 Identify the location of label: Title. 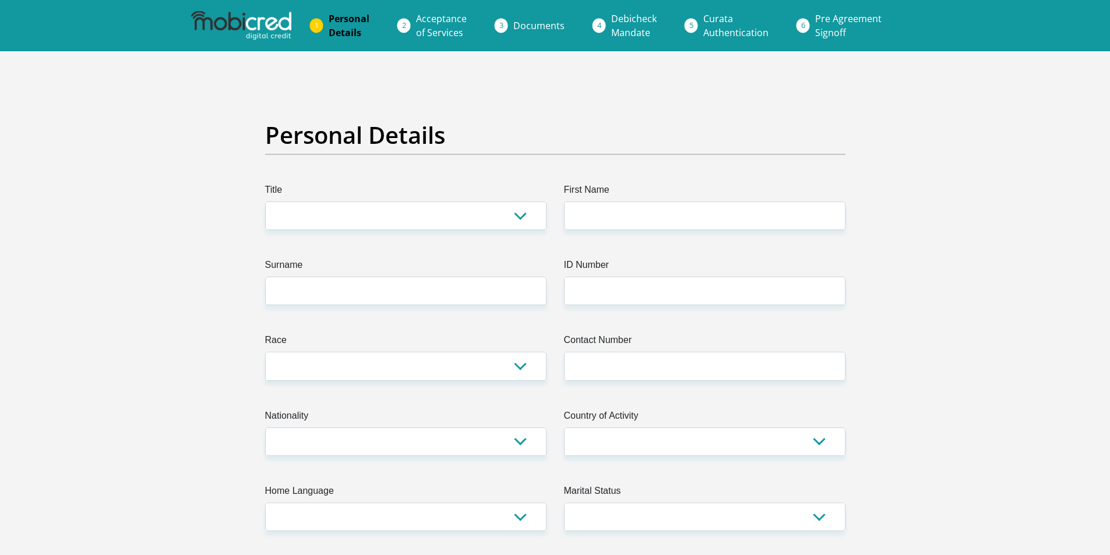
(405, 192).